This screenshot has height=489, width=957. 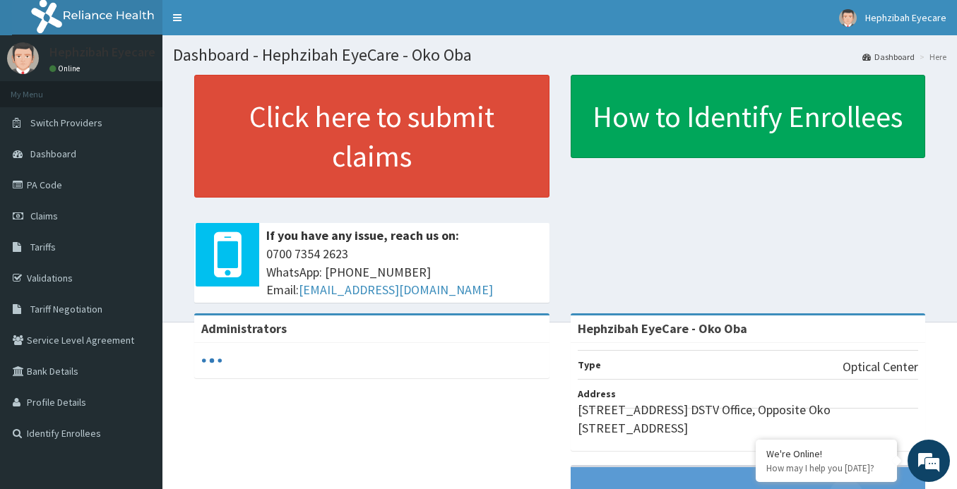 What do you see at coordinates (44, 216) in the screenshot?
I see `span: Claims` at bounding box center [44, 216].